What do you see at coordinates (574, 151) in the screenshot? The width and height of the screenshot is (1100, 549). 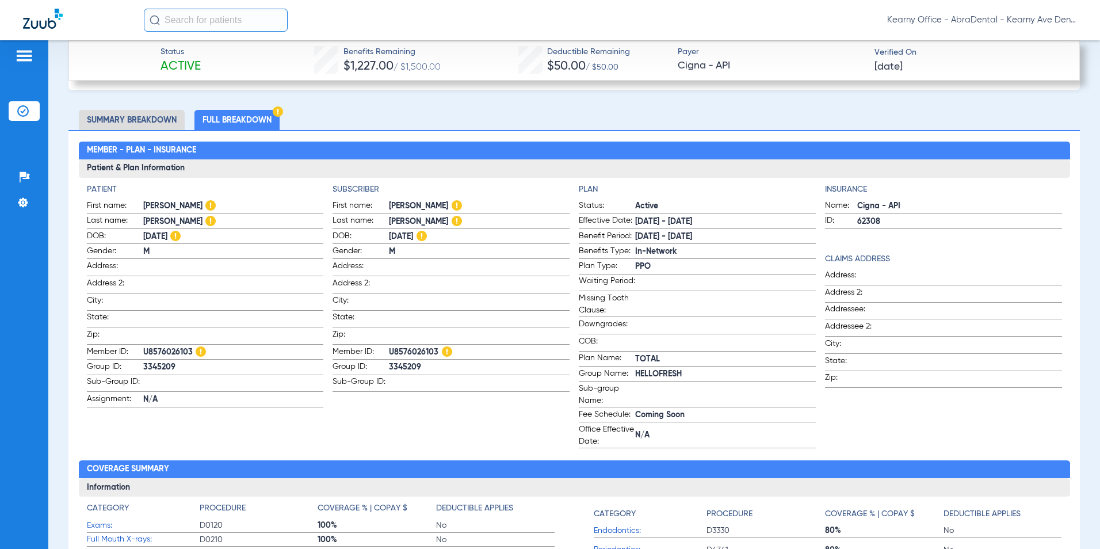 I see `h2: Member - Plan - Insurance` at bounding box center [574, 151].